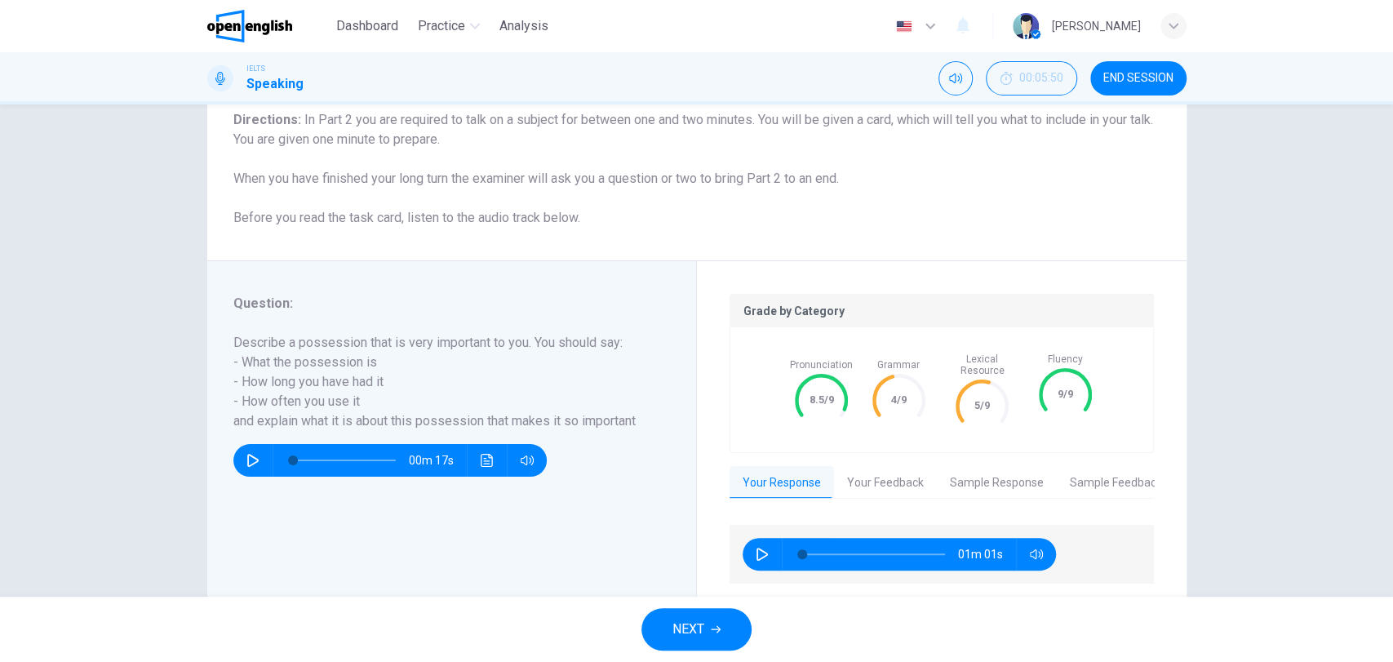 This screenshot has height=662, width=1393. What do you see at coordinates (982, 405) in the screenshot?
I see `text: 5/9` at bounding box center [982, 405].